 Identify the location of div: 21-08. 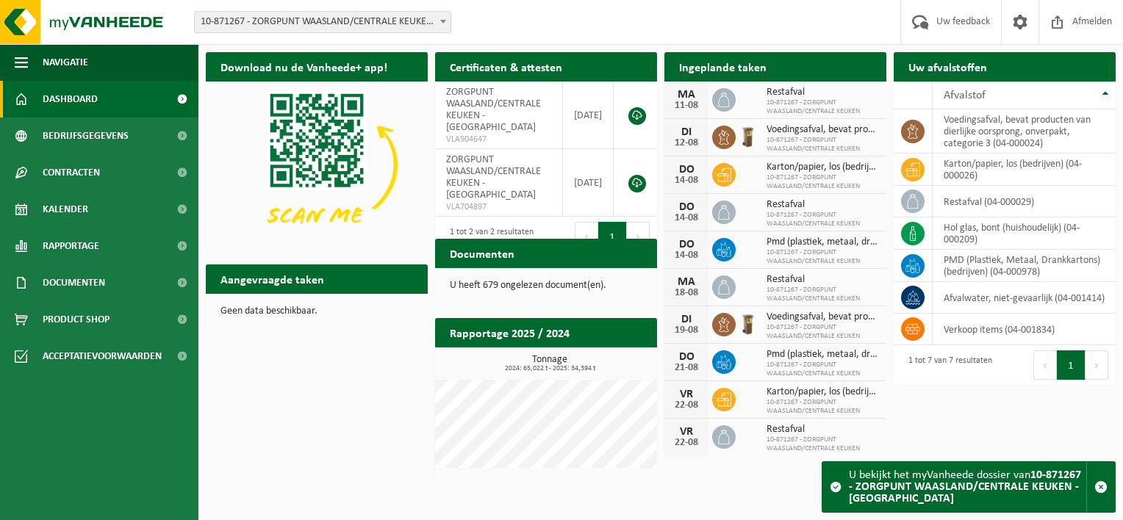
(686, 368).